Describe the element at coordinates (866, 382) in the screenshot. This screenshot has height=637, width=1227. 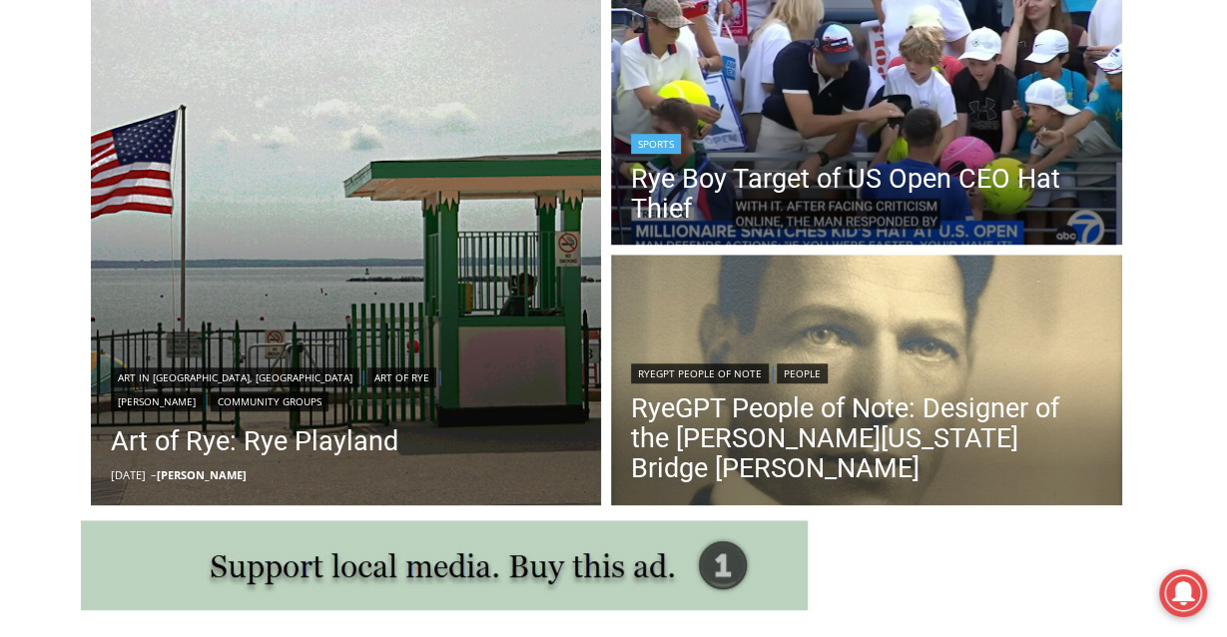
I see `a: Read More RyeGPT People of Note: Designer of the George Washington Bridge Othmar Ammann` at that location.